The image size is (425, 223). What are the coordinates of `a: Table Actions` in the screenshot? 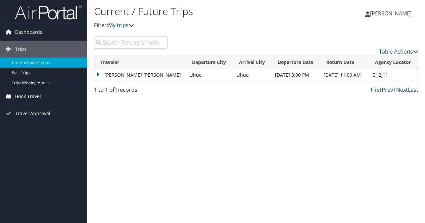 It's located at (398, 52).